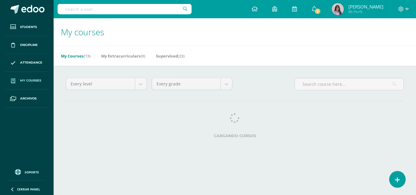  Describe the element at coordinates (27, 45) in the screenshot. I see `a: Discipline` at that location.